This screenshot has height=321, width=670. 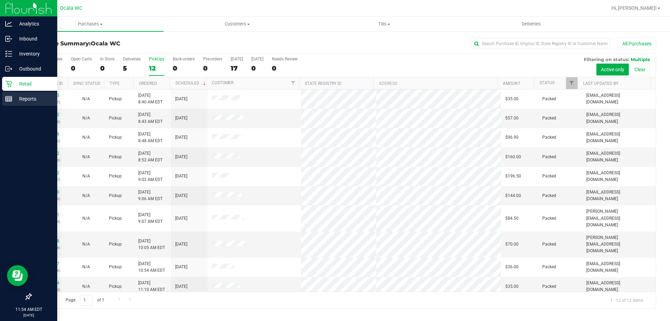 What do you see at coordinates (90, 24) in the screenshot?
I see `span: Purchases` at bounding box center [90, 24].